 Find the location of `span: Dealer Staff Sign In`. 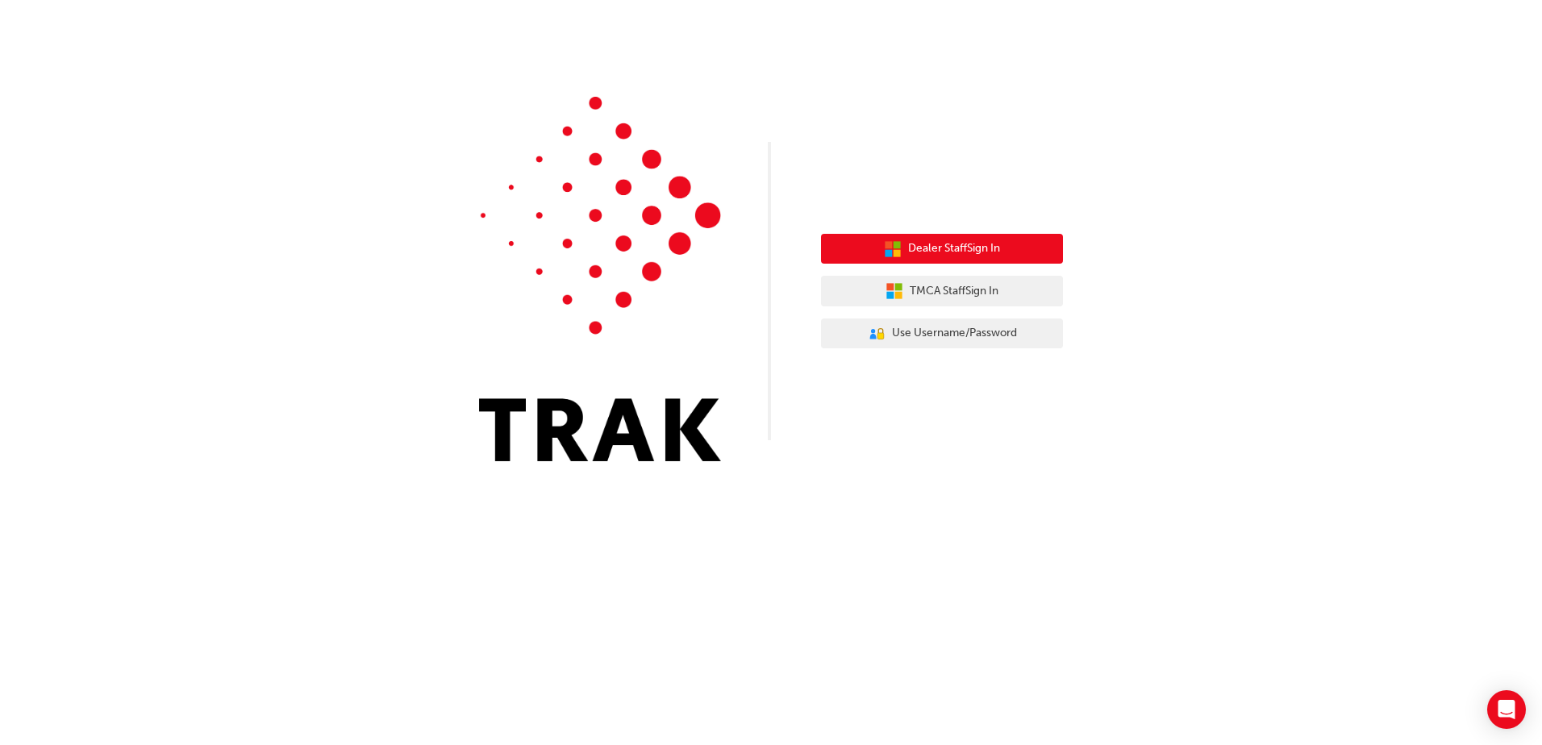

span: Dealer Staff Sign In is located at coordinates (954, 248).